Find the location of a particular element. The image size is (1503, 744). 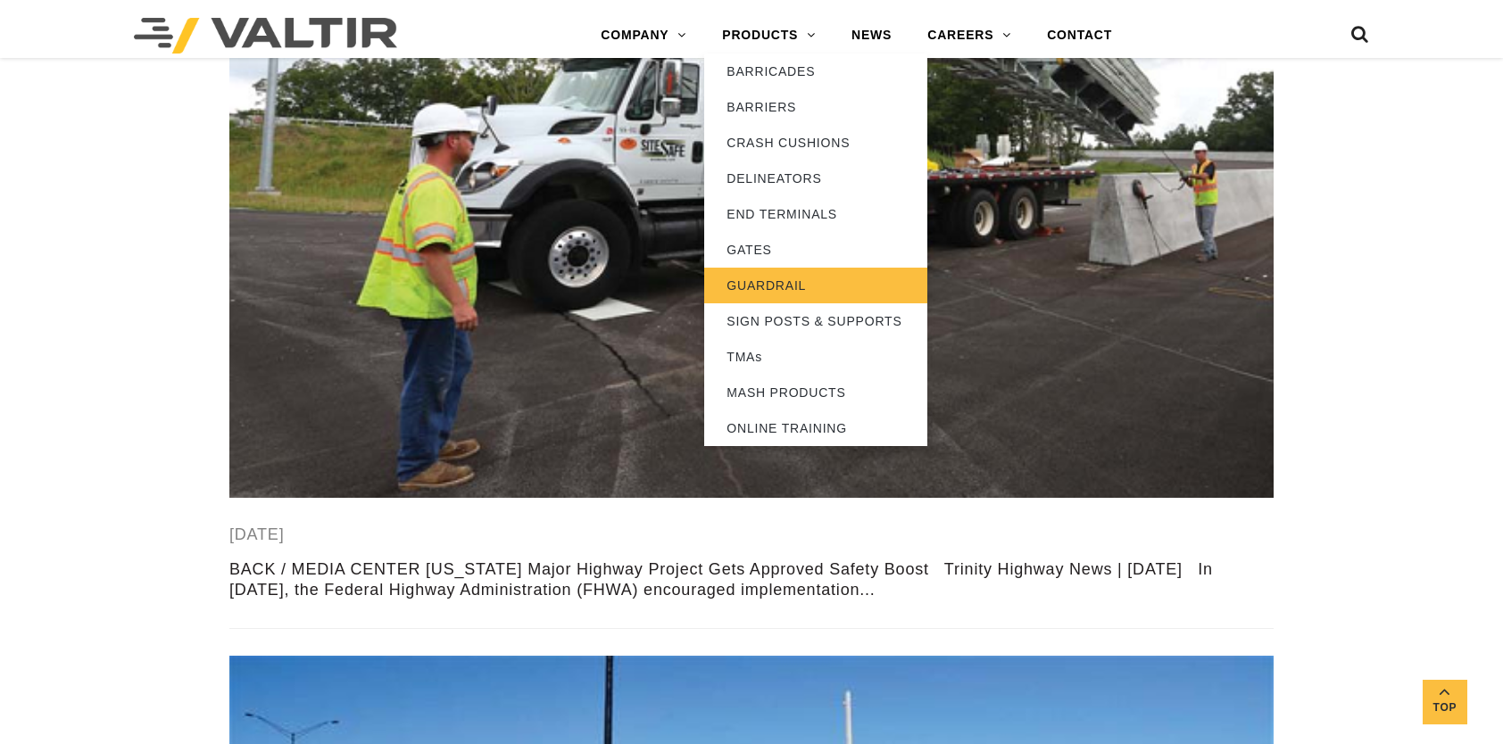

a: PRODUCTS is located at coordinates (769, 36).